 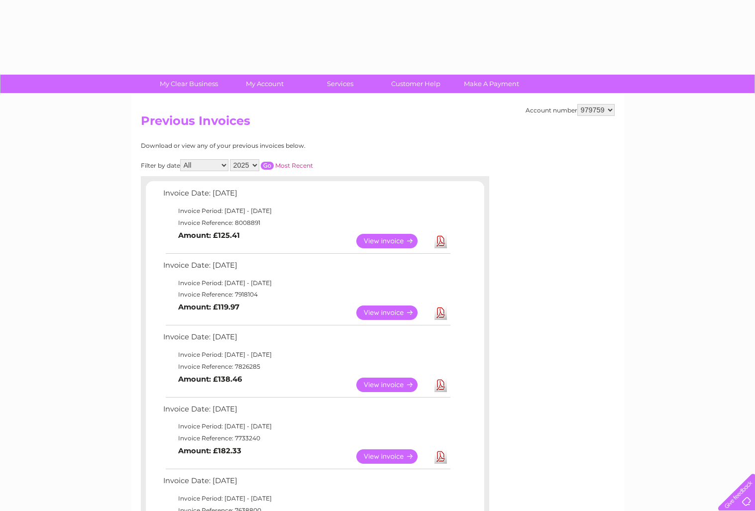 What do you see at coordinates (209, 451) in the screenshot?
I see `b: Amount: £182.33` at bounding box center [209, 451].